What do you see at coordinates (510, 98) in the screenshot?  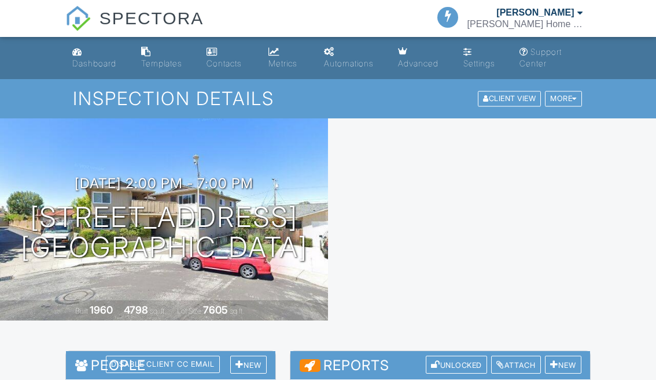 I see `a: Client View` at bounding box center [510, 98].